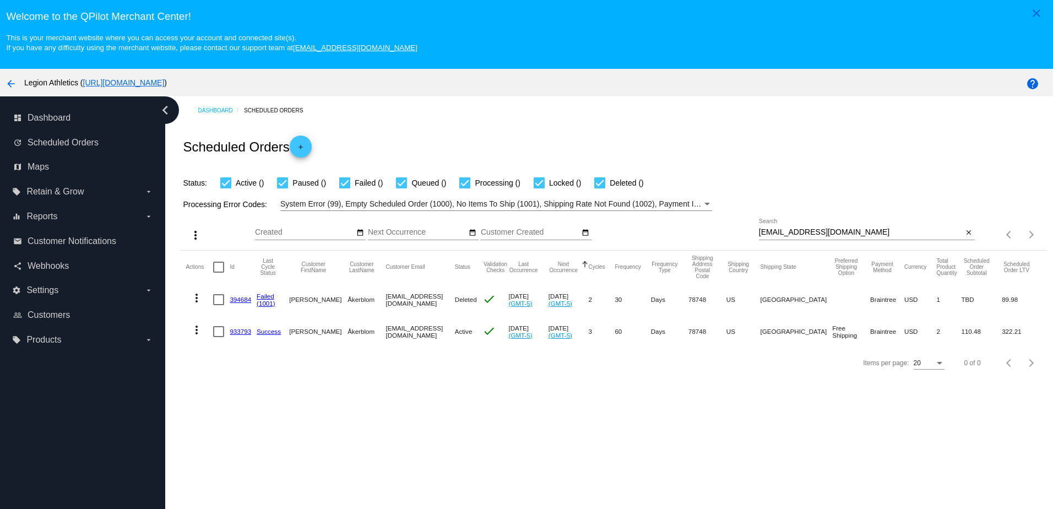 This screenshot has height=509, width=1053. What do you see at coordinates (42, 216) in the screenshot?
I see `span: Reports` at bounding box center [42, 216].